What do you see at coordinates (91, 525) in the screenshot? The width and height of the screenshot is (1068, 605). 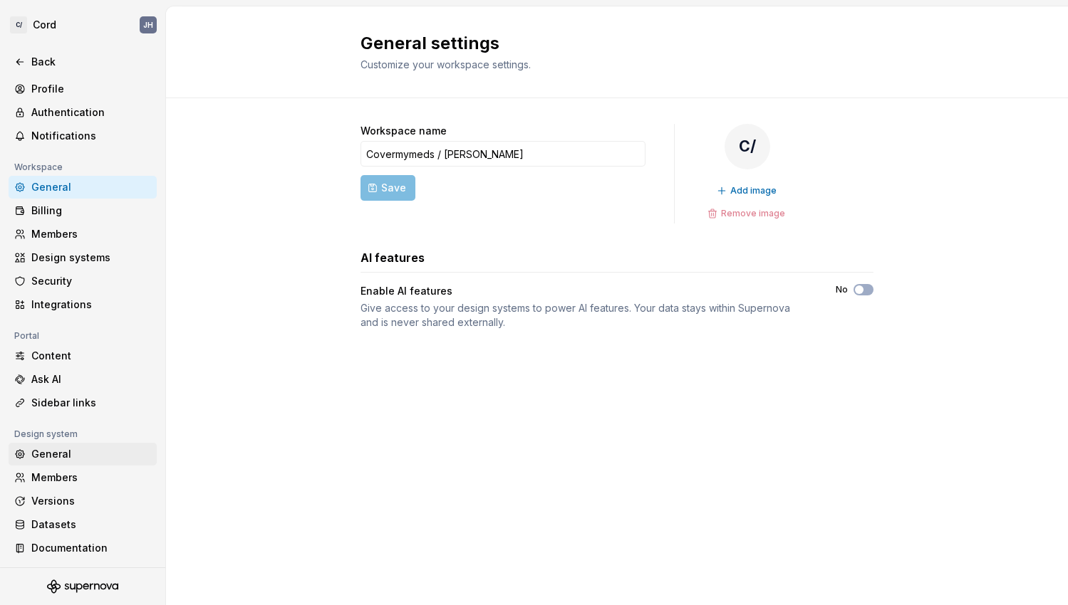 I see `div: Datasets` at bounding box center [91, 525].